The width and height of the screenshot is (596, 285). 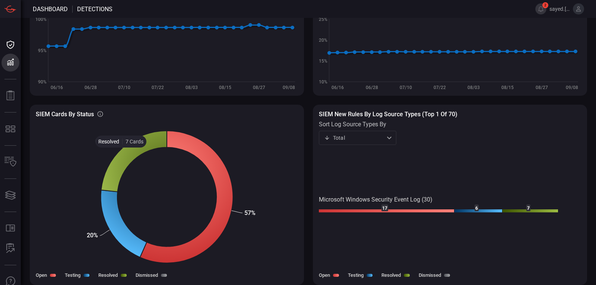 I want to click on text: 15%, so click(x=323, y=61).